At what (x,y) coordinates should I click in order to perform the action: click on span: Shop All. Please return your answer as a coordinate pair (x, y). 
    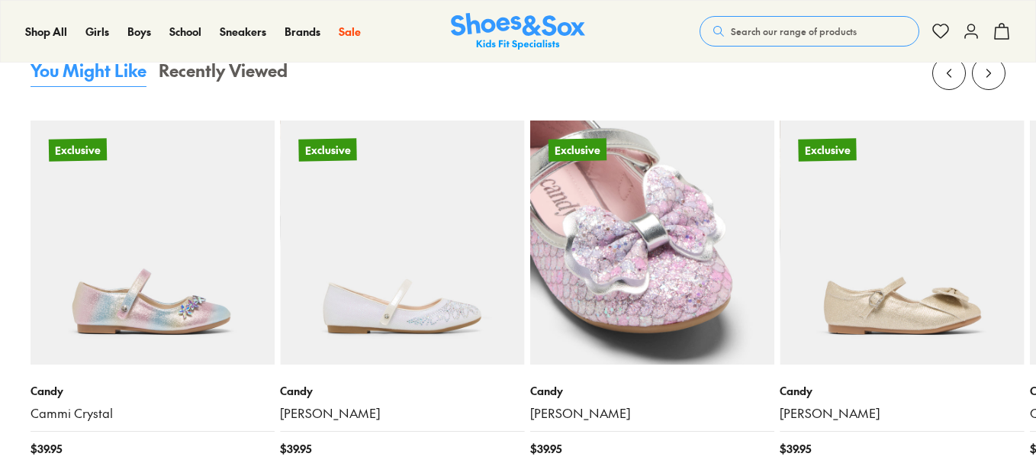
    Looking at the image, I should click on (46, 31).